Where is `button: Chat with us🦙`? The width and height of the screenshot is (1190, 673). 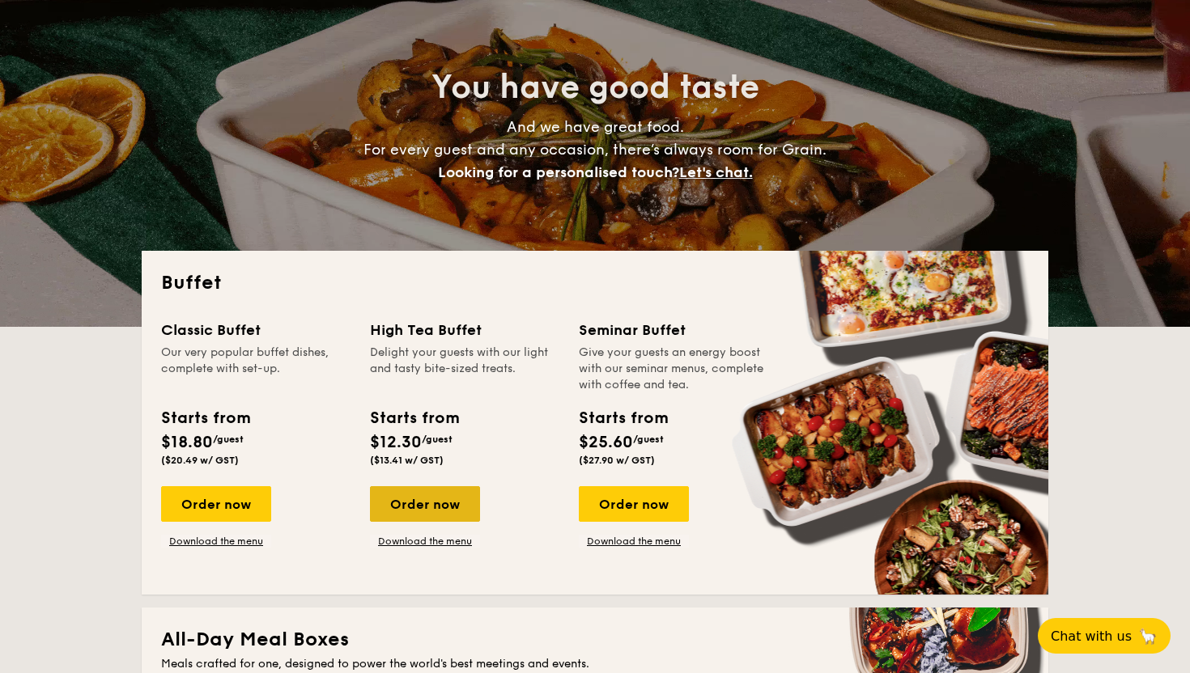 button: Chat with us🦙 is located at coordinates (1104, 636).